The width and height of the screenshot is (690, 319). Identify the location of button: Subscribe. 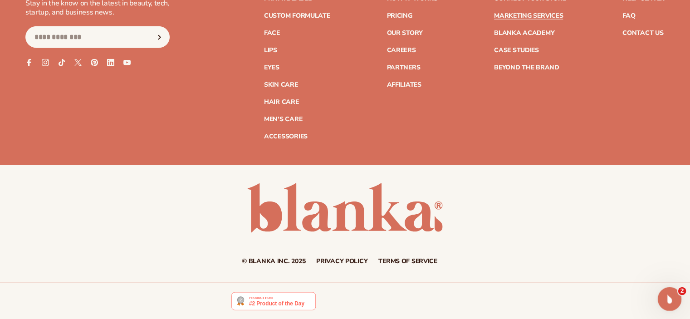
(159, 37).